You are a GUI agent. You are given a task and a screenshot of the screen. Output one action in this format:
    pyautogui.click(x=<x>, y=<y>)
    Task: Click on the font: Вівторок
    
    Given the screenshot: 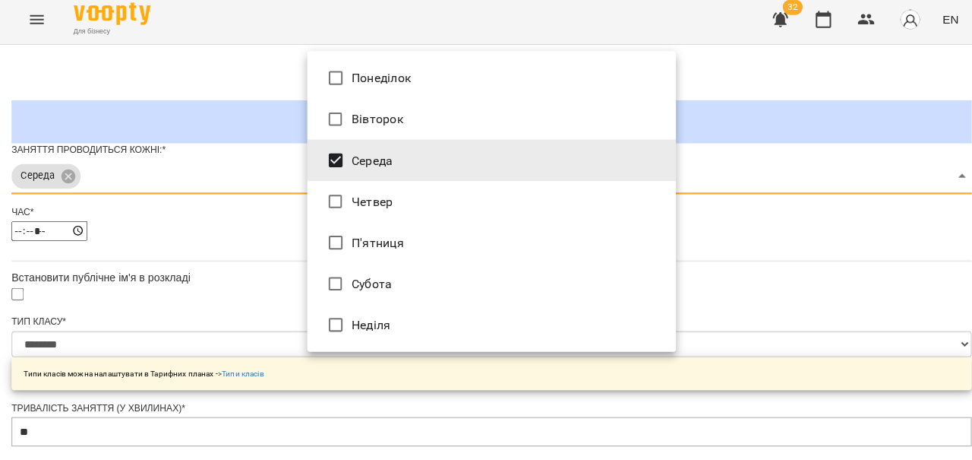 What is the action you would take?
    pyautogui.click(x=373, y=122)
    